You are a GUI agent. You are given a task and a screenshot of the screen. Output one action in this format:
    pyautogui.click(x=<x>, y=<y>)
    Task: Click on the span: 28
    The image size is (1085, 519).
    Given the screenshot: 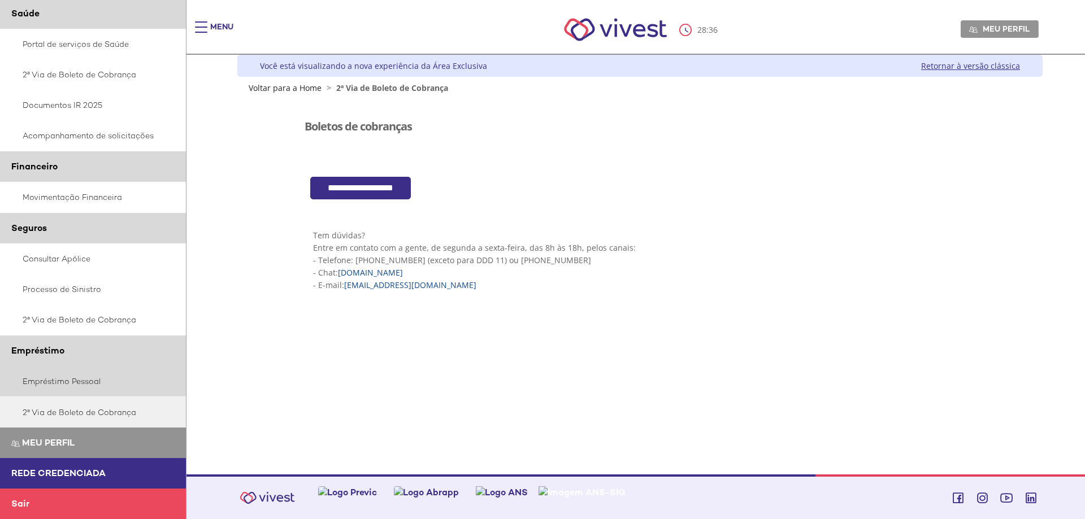 What is the action you would take?
    pyautogui.click(x=702, y=29)
    